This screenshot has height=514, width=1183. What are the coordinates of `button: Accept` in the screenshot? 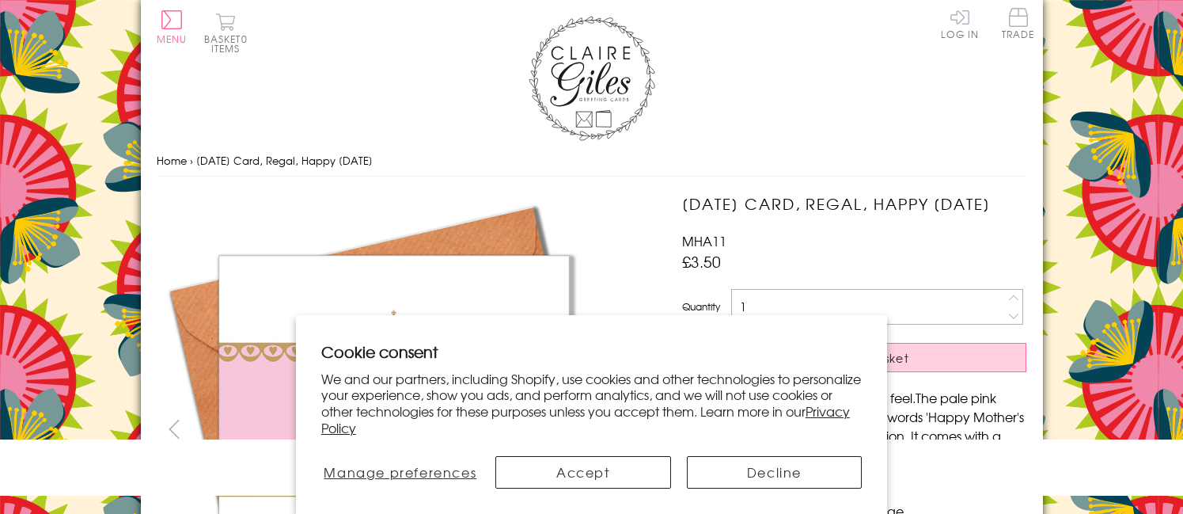 It's located at (583, 472).